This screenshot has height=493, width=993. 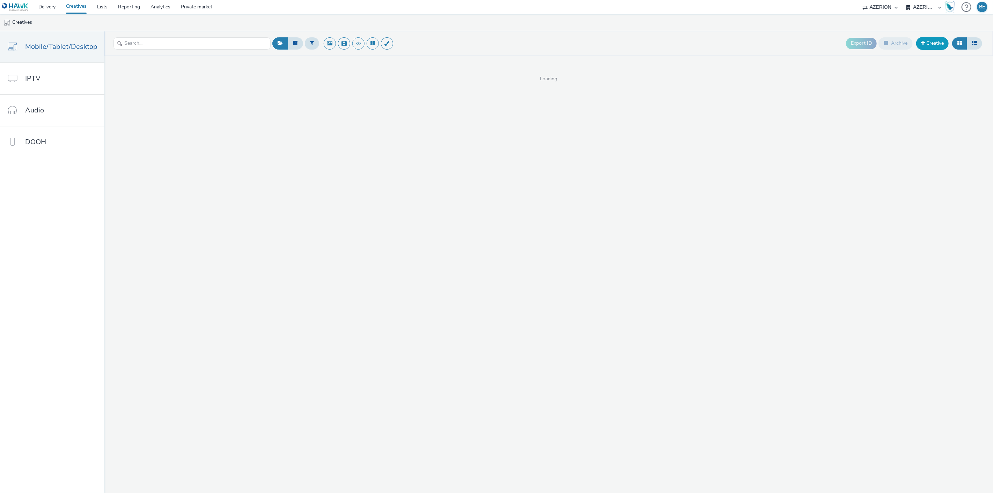 What do you see at coordinates (974, 43) in the screenshot?
I see `button: Table` at bounding box center [974, 43].